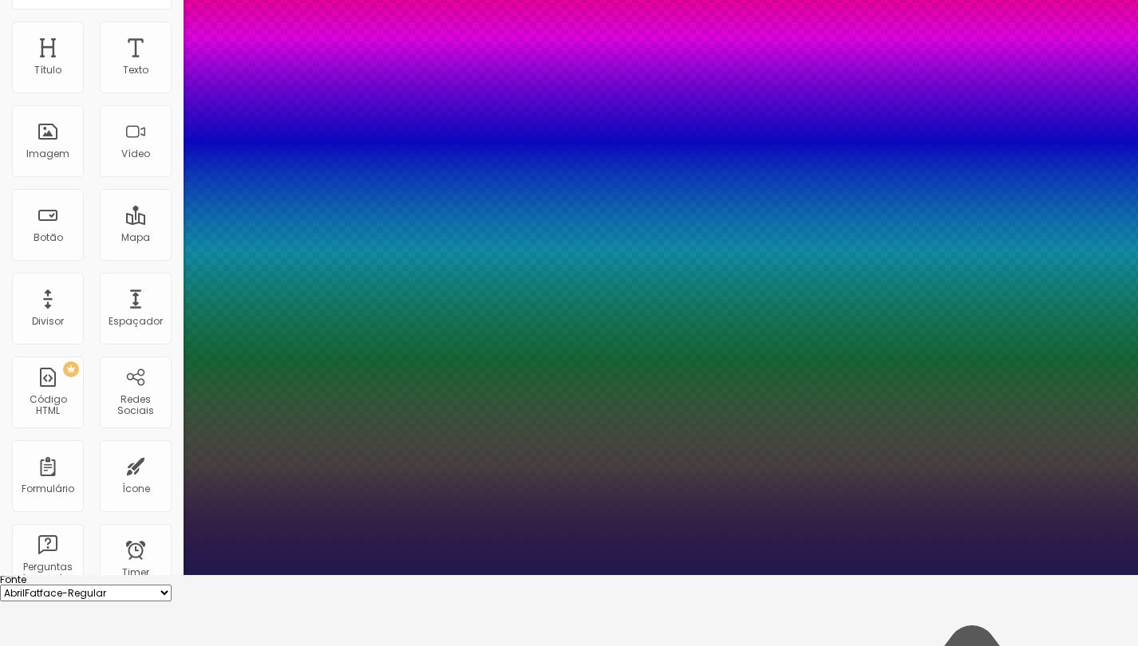 This screenshot has height=646, width=1138. Describe the element at coordinates (136, 70) in the screenshot. I see `div: Texto` at that location.